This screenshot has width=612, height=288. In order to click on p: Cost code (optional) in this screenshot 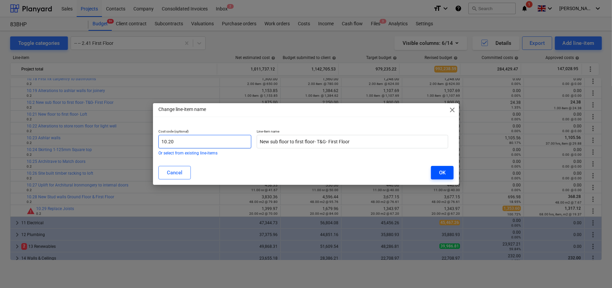, I will do `click(205, 132)`.